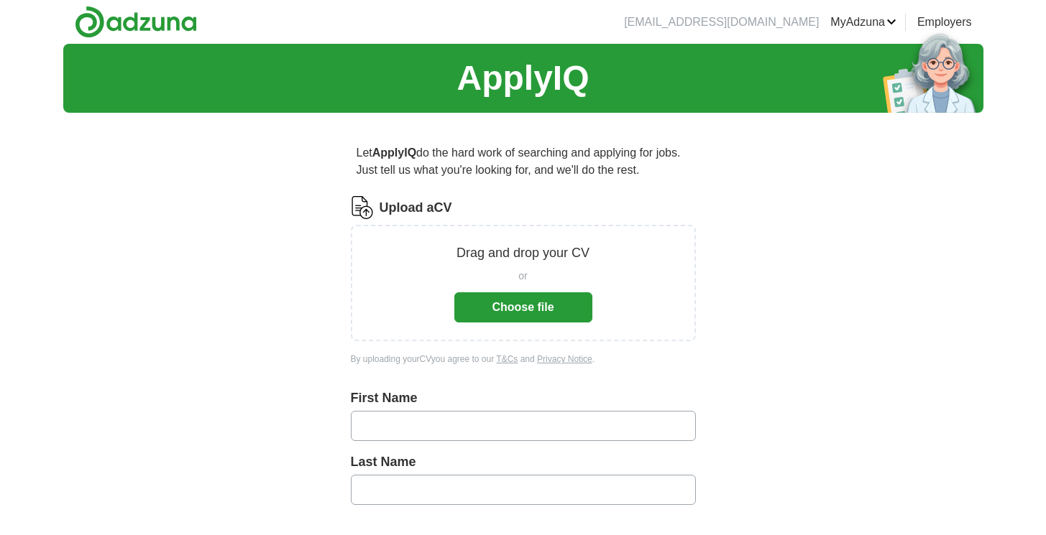 Image resolution: width=1046 pixels, height=535 pixels. I want to click on p: Let do the hard work of searching and applying for jobs. Just tell us what you're looking for, an..., so click(523, 162).